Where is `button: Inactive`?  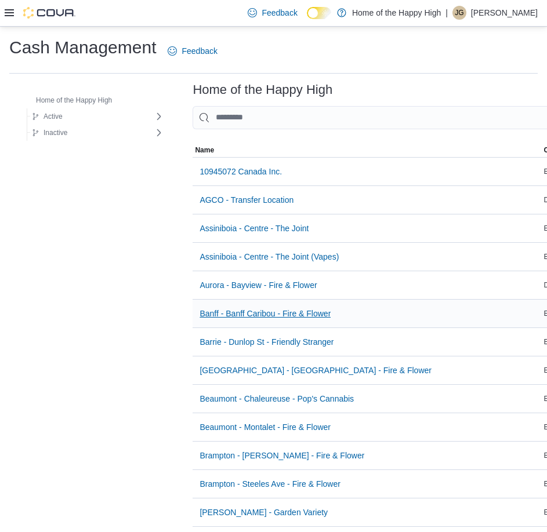 button: Inactive is located at coordinates (49, 133).